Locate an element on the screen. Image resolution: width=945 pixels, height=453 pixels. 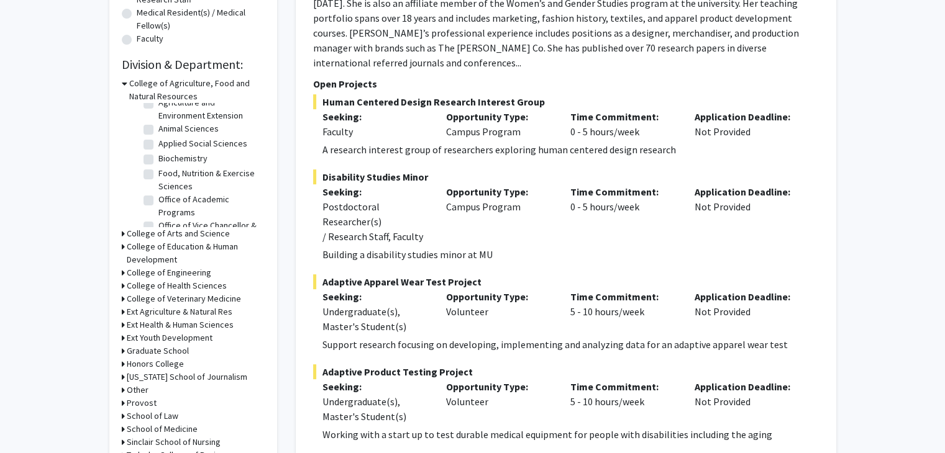
h3: Other is located at coordinates (137, 390).